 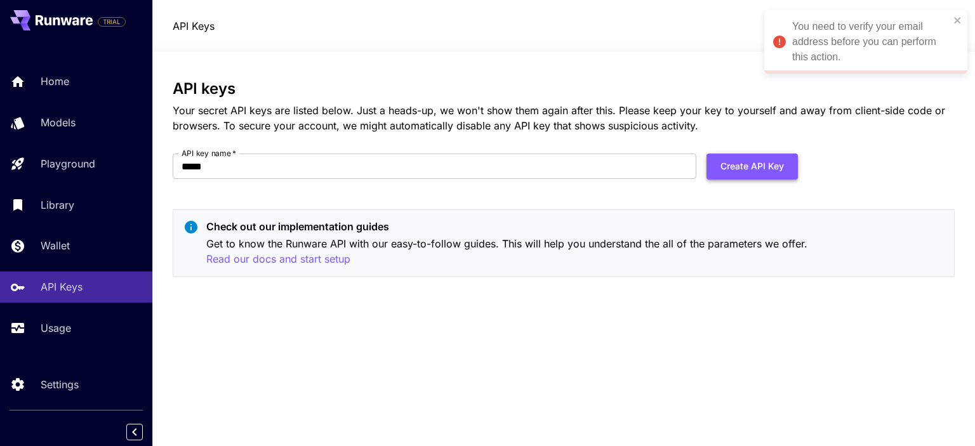 What do you see at coordinates (563, 89) in the screenshot?
I see `h3: API keys` at bounding box center [563, 89].